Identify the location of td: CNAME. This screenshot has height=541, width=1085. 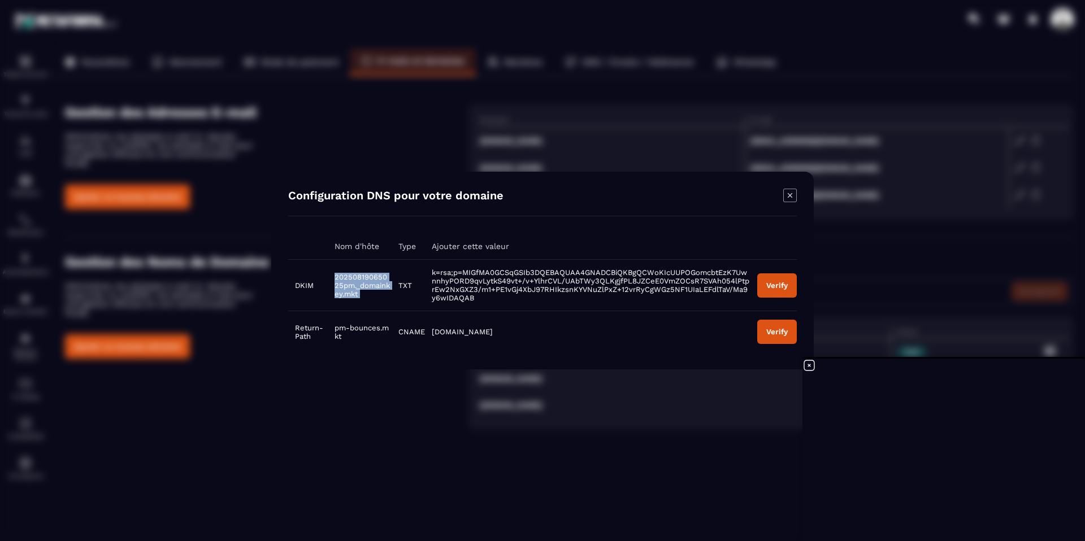
(408, 332).